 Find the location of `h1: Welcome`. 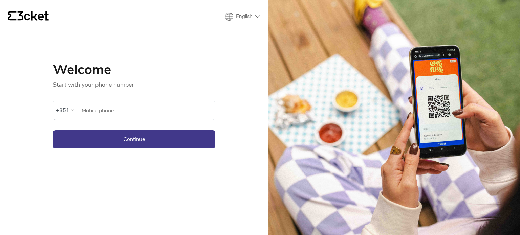

h1: Welcome is located at coordinates (134, 70).